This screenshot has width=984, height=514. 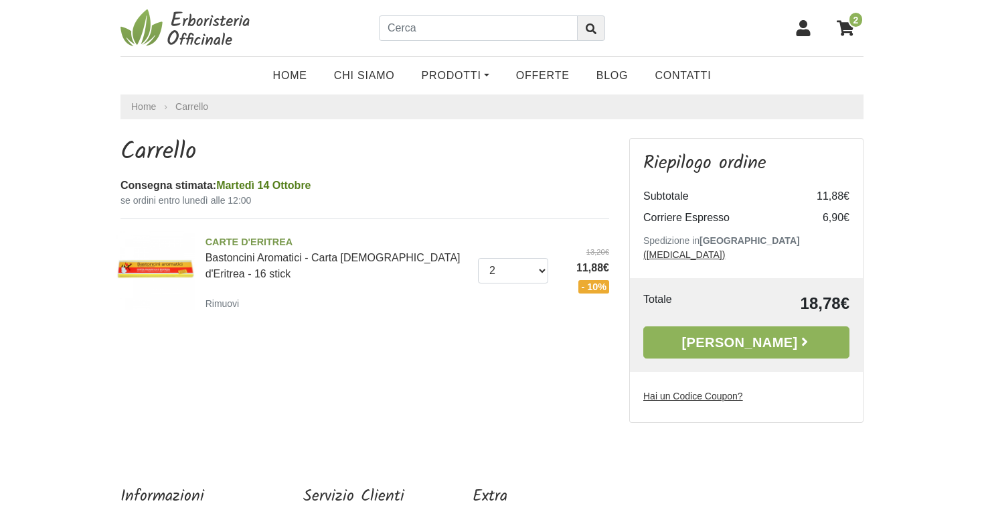 What do you see at coordinates (517, 496) in the screenshot?
I see `h5: Extra` at bounding box center [517, 496].